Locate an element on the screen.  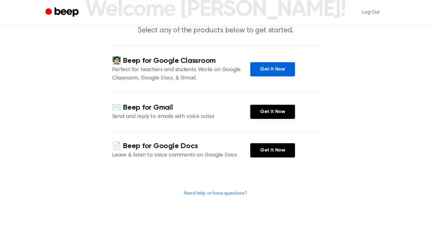
p: Perfect for teachers and students. Works on Google Classroom, Google Docs, & Gmail. is located at coordinates (181, 74).